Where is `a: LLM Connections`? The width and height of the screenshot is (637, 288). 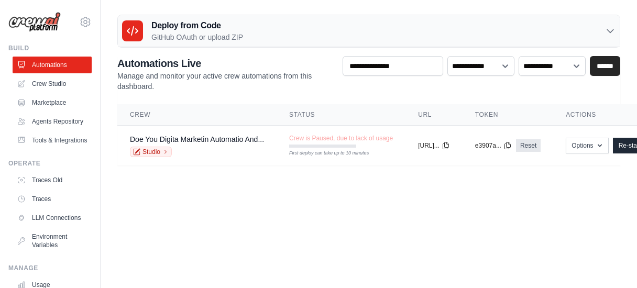
a: LLM Connections is located at coordinates (52, 218).